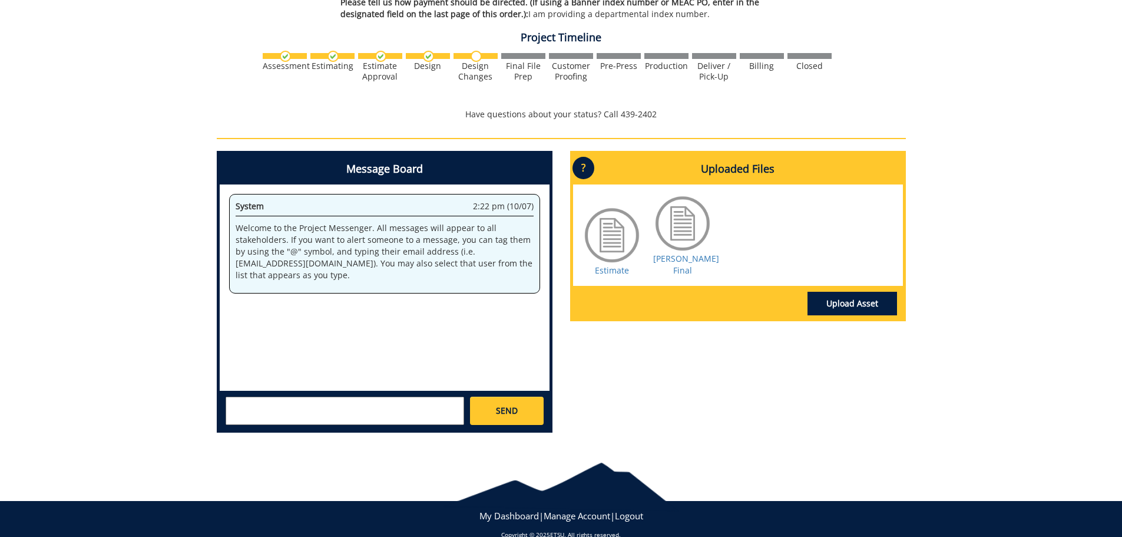 Image resolution: width=1122 pixels, height=537 pixels. I want to click on h4: Project Timeline, so click(561, 38).